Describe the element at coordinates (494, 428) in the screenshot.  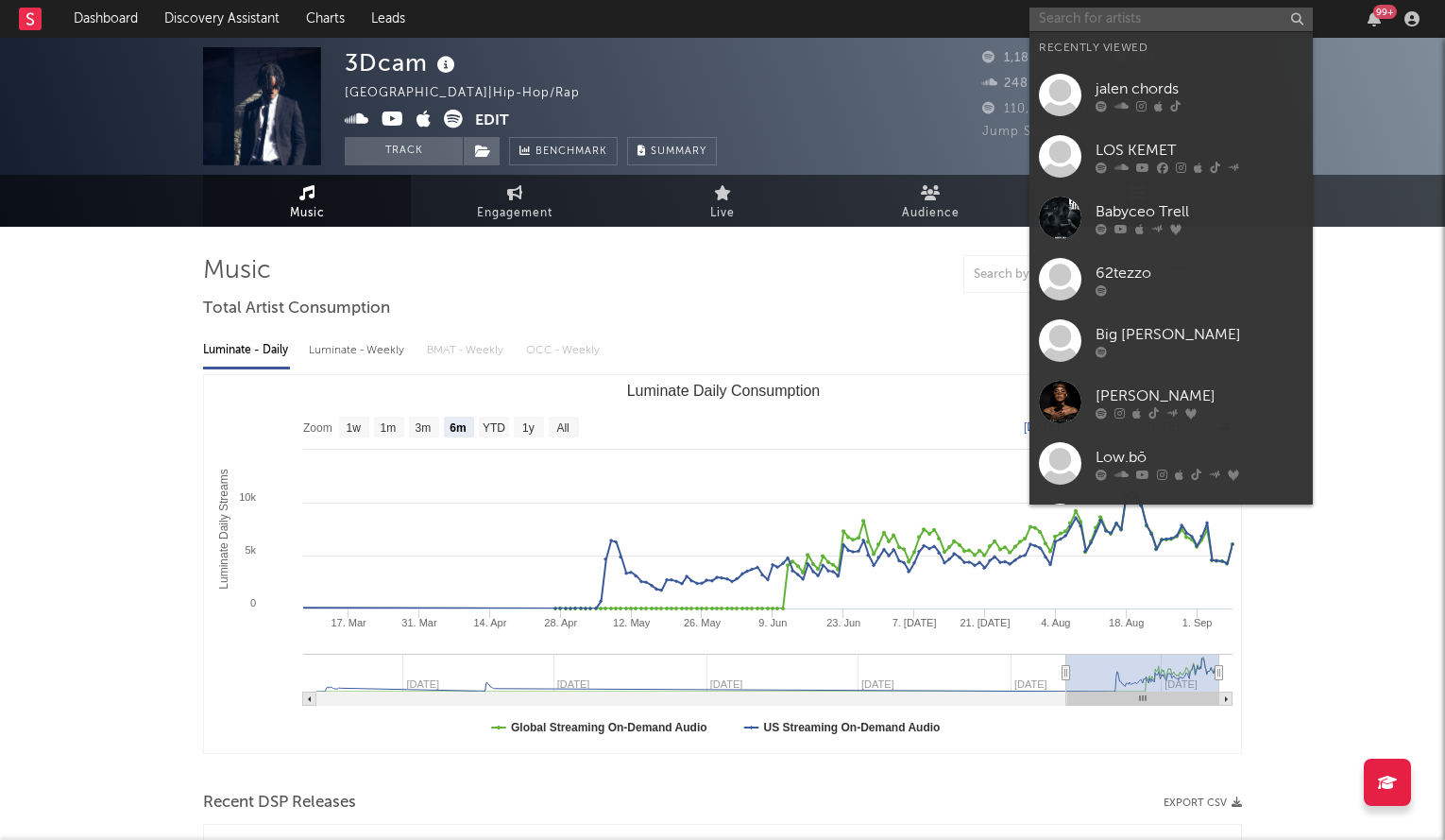
I see `text: YTD` at that location.